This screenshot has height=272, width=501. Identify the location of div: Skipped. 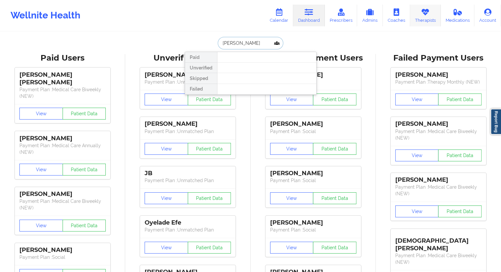
(201, 78).